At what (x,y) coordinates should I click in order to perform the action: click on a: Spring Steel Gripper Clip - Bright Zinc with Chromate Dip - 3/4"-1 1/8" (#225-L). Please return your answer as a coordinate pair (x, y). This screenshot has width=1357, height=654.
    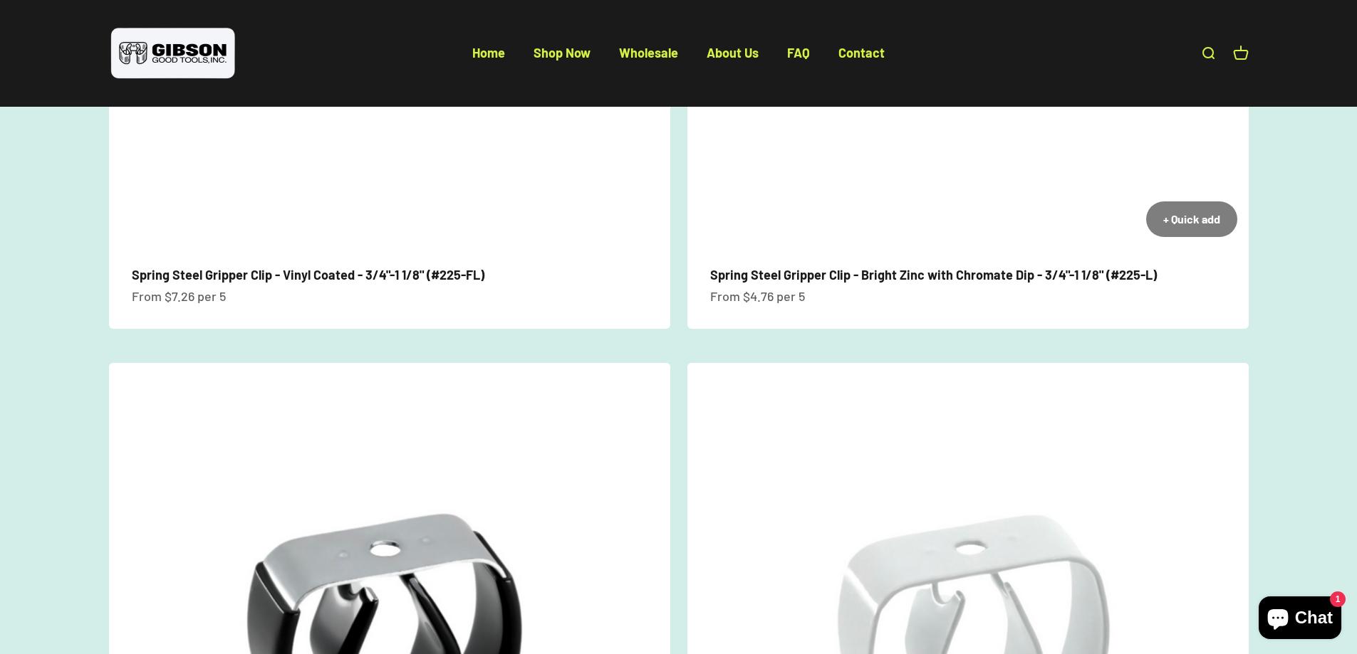
    Looking at the image, I should click on (933, 275).